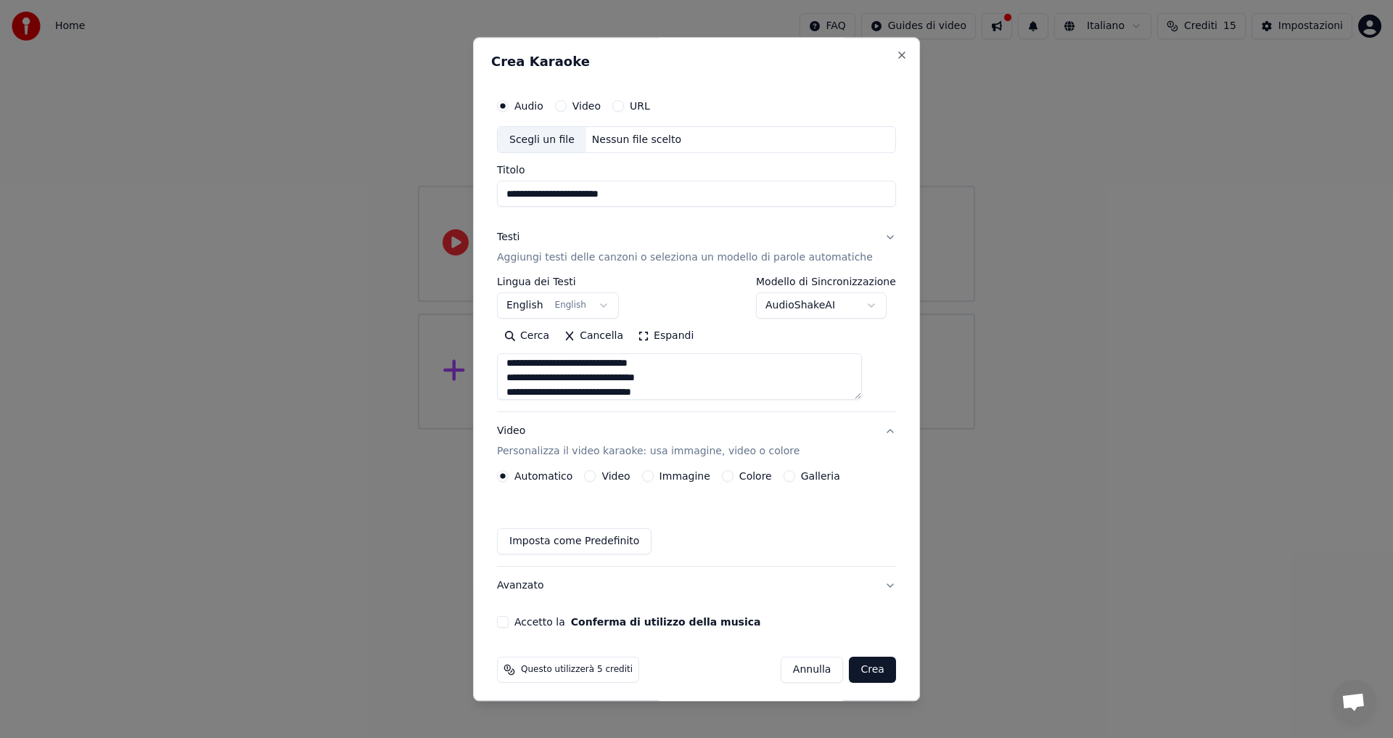 The width and height of the screenshot is (1393, 738). I want to click on div: Scegli un file, so click(542, 140).